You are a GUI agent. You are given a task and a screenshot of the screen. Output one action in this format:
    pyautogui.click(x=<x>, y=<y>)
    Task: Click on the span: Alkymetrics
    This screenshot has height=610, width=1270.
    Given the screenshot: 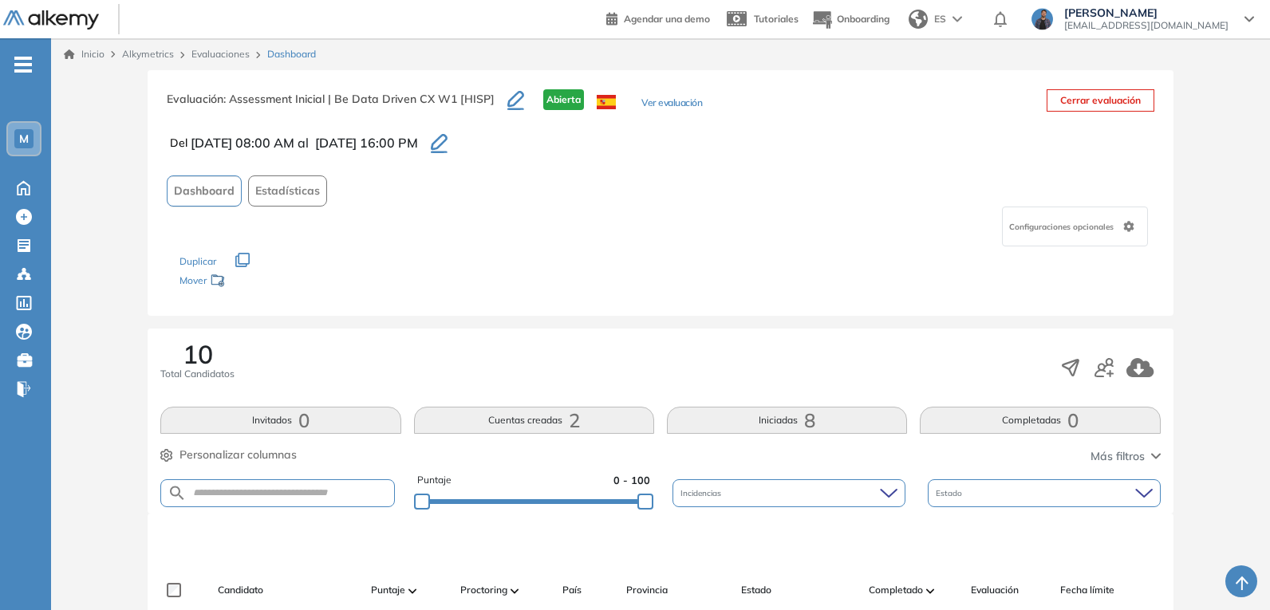 What is the action you would take?
    pyautogui.click(x=148, y=53)
    